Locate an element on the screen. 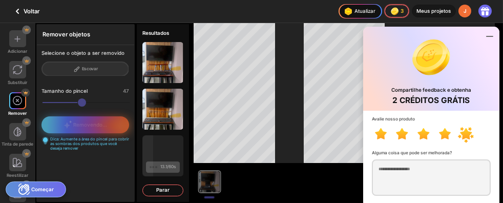 The width and height of the screenshot is (503, 203). font: Tamanho do pincel is located at coordinates (65, 91).